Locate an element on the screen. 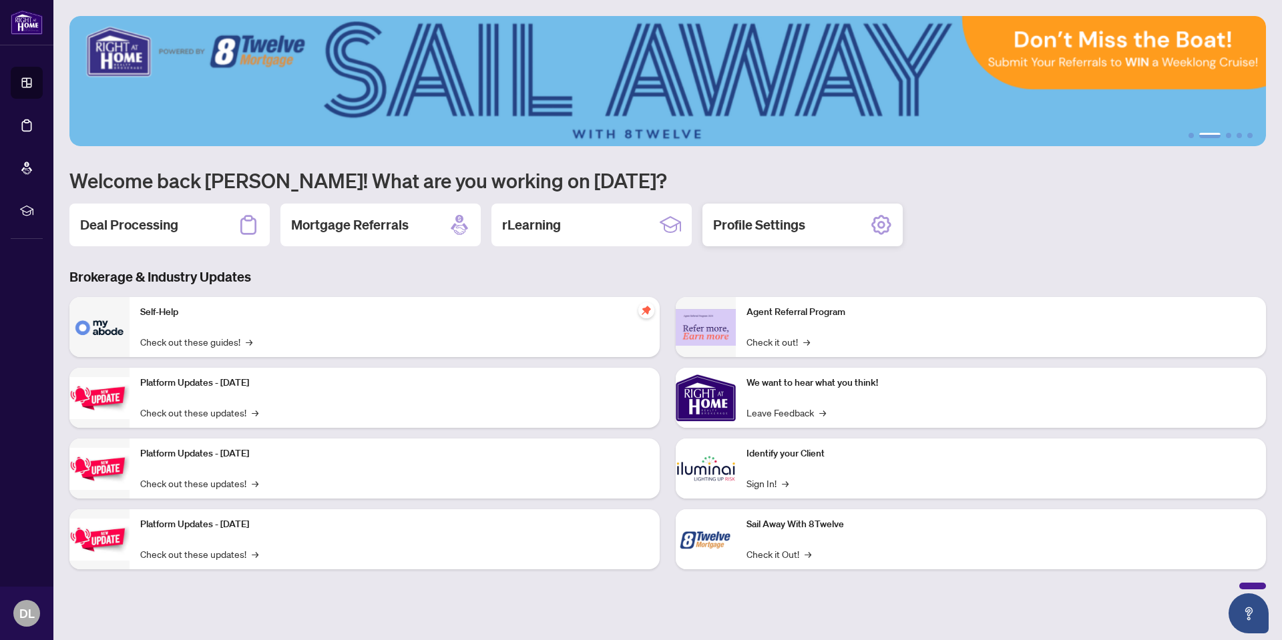 Image resolution: width=1282 pixels, height=640 pixels. img: Platform Updates - July 21, 2025 is located at coordinates (99, 398).